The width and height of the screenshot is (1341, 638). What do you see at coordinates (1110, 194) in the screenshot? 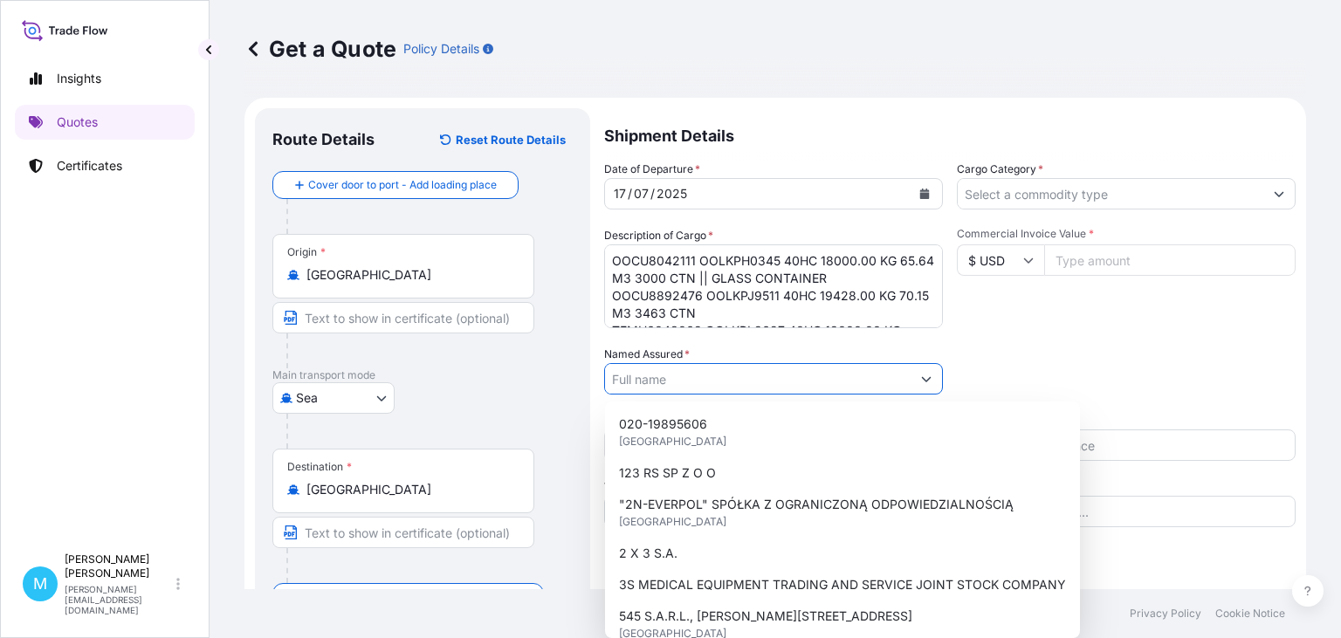
I see `input: Select a commodity type` at bounding box center [1110, 194].